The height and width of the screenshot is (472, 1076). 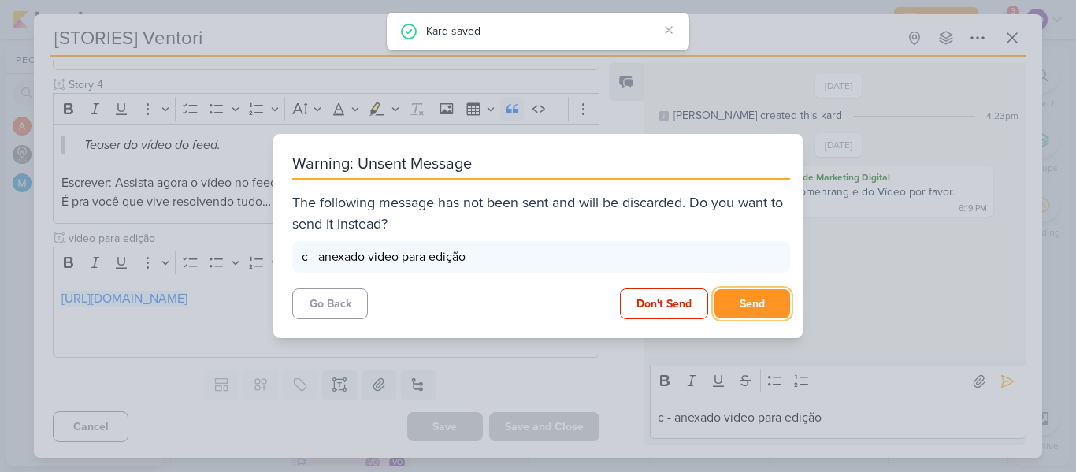 I want to click on p: c - anexado video para edição, so click(x=541, y=257).